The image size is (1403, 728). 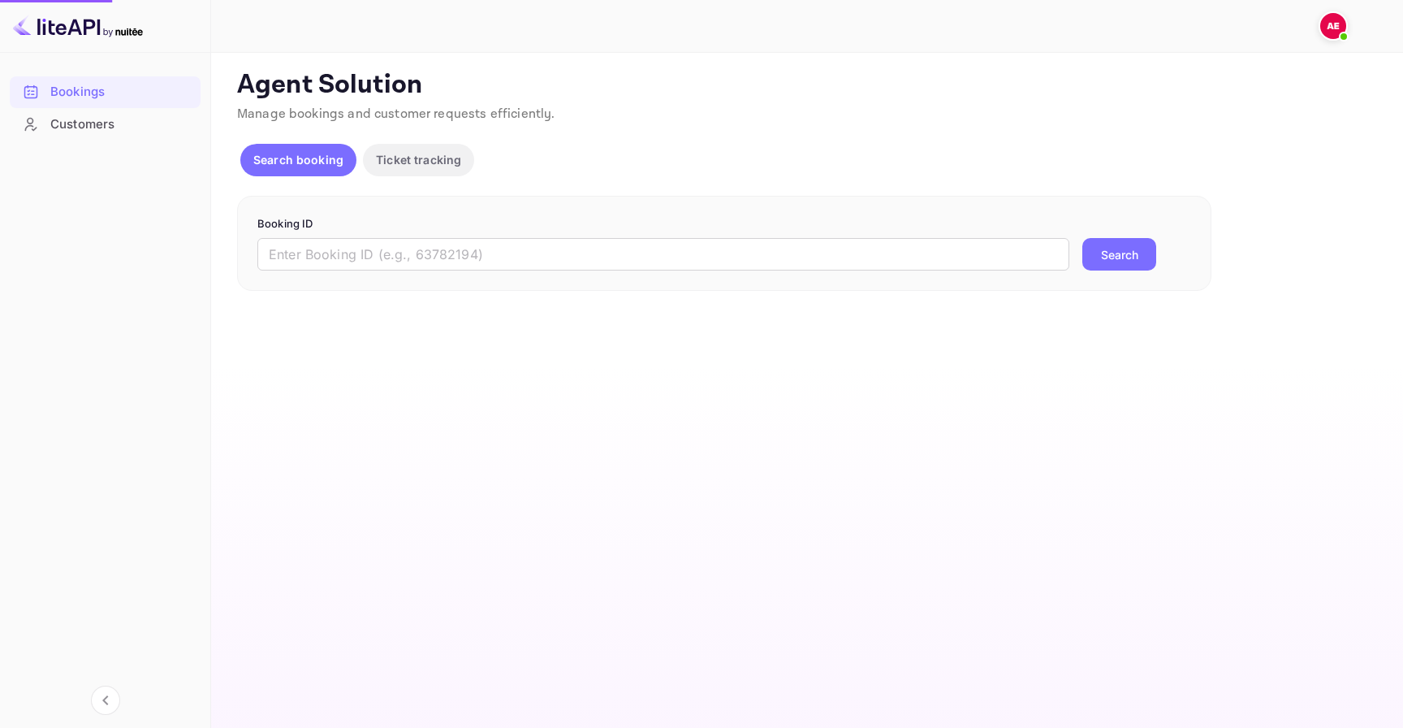 What do you see at coordinates (78, 26) in the screenshot?
I see `img: LiteAPI logo` at bounding box center [78, 26].